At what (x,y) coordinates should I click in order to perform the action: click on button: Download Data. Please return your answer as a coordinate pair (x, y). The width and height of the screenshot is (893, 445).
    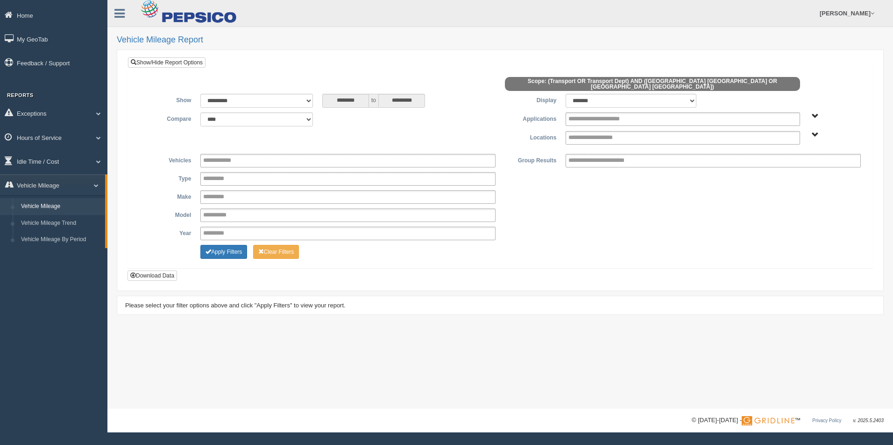
    Looking at the image, I should click on (152, 276).